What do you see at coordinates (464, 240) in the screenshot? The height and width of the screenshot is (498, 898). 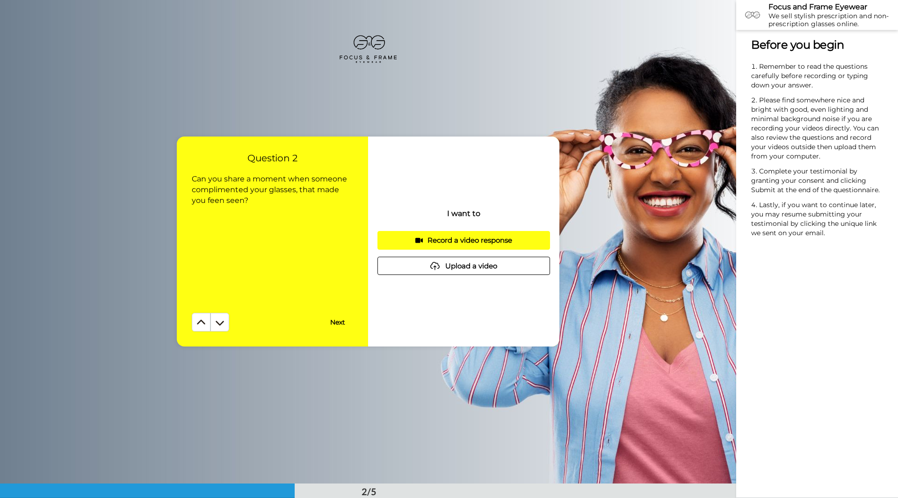 I see `div: Record a video response` at bounding box center [464, 240].